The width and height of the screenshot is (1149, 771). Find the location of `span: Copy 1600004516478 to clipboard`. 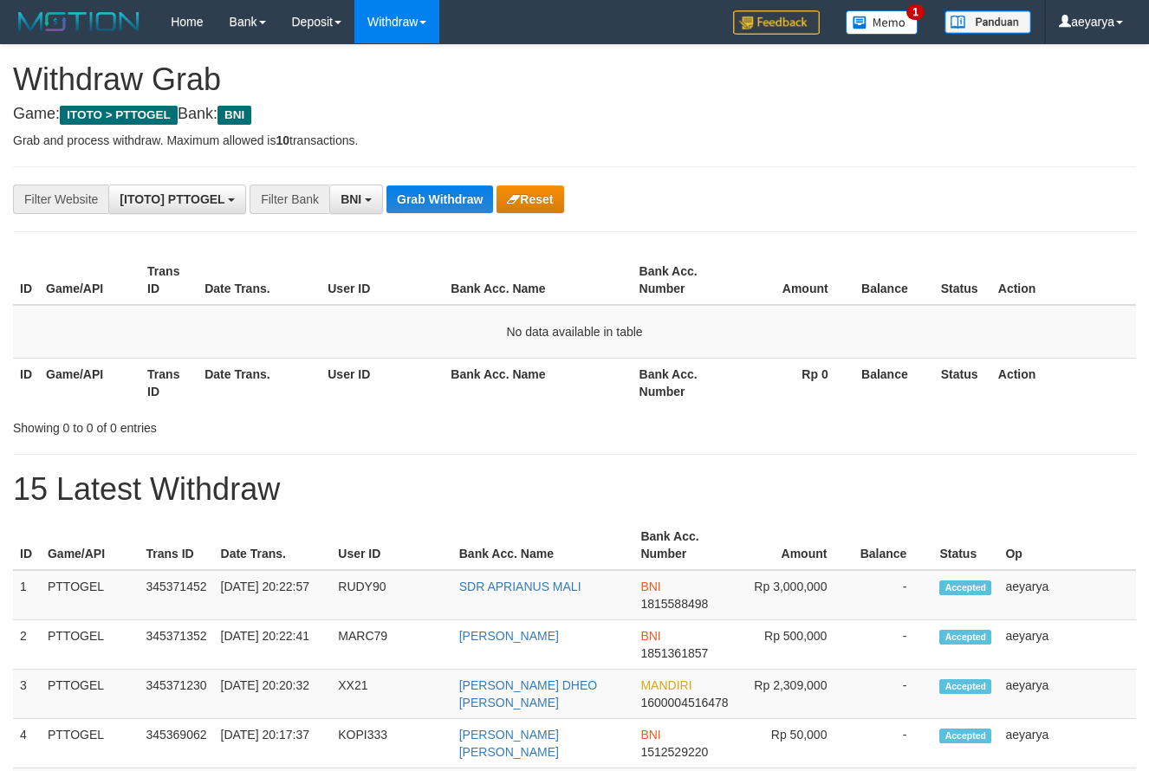

span: Copy 1600004516478 to clipboard is located at coordinates (684, 703).